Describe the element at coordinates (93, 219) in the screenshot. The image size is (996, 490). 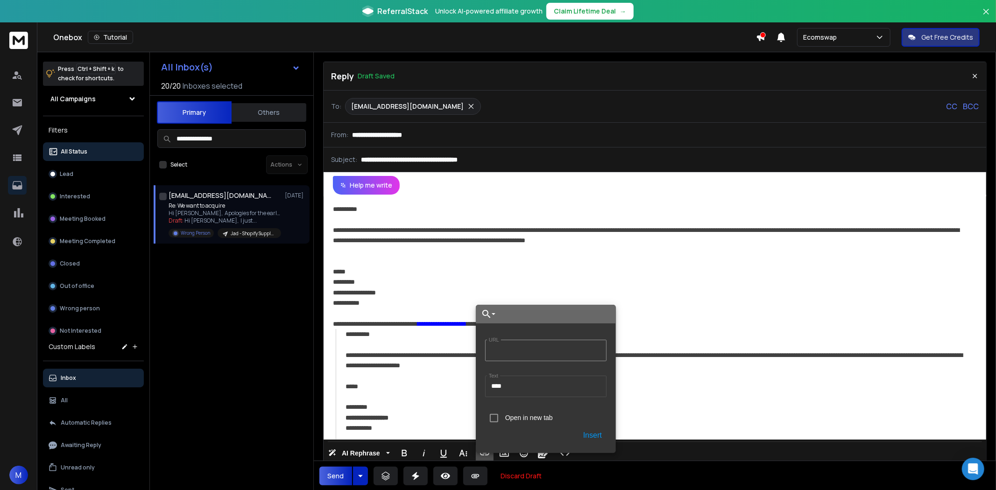
I see `button: Meeting Booked` at that location.